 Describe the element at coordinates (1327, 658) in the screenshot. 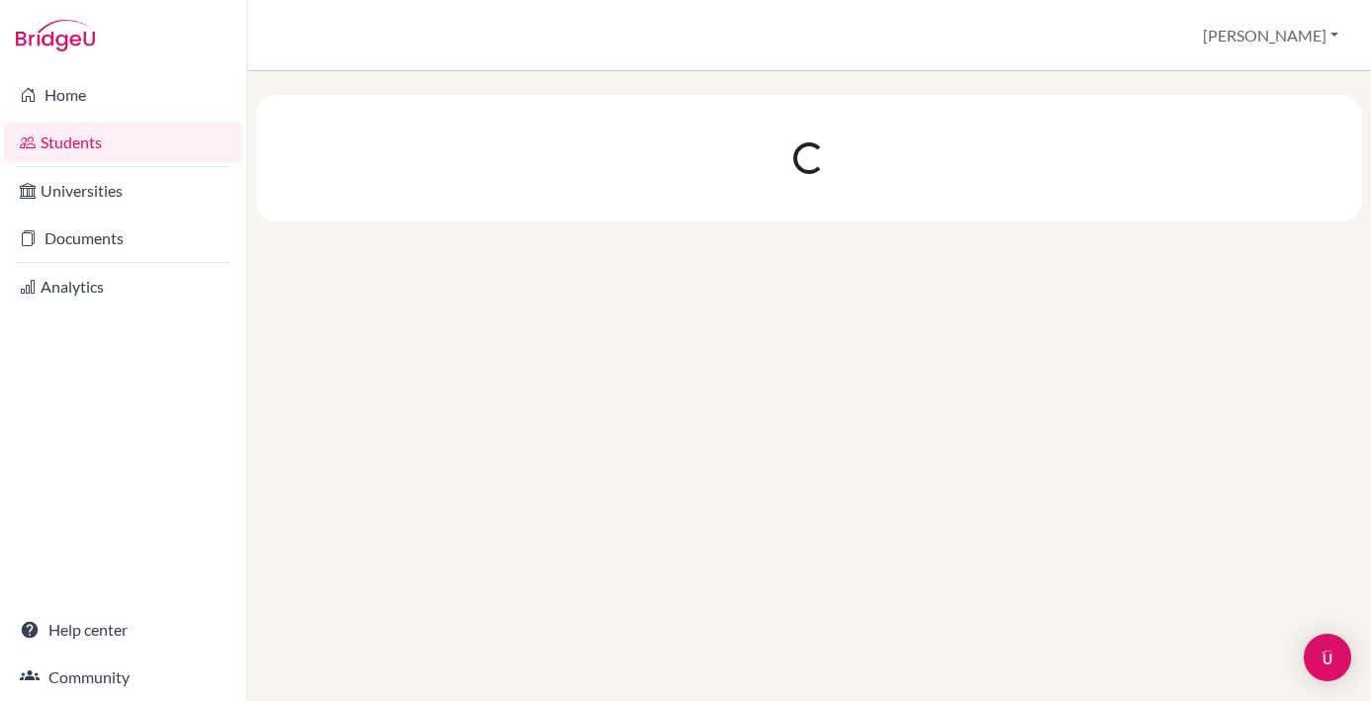

I see `div: Open Intercom Messenger` at that location.